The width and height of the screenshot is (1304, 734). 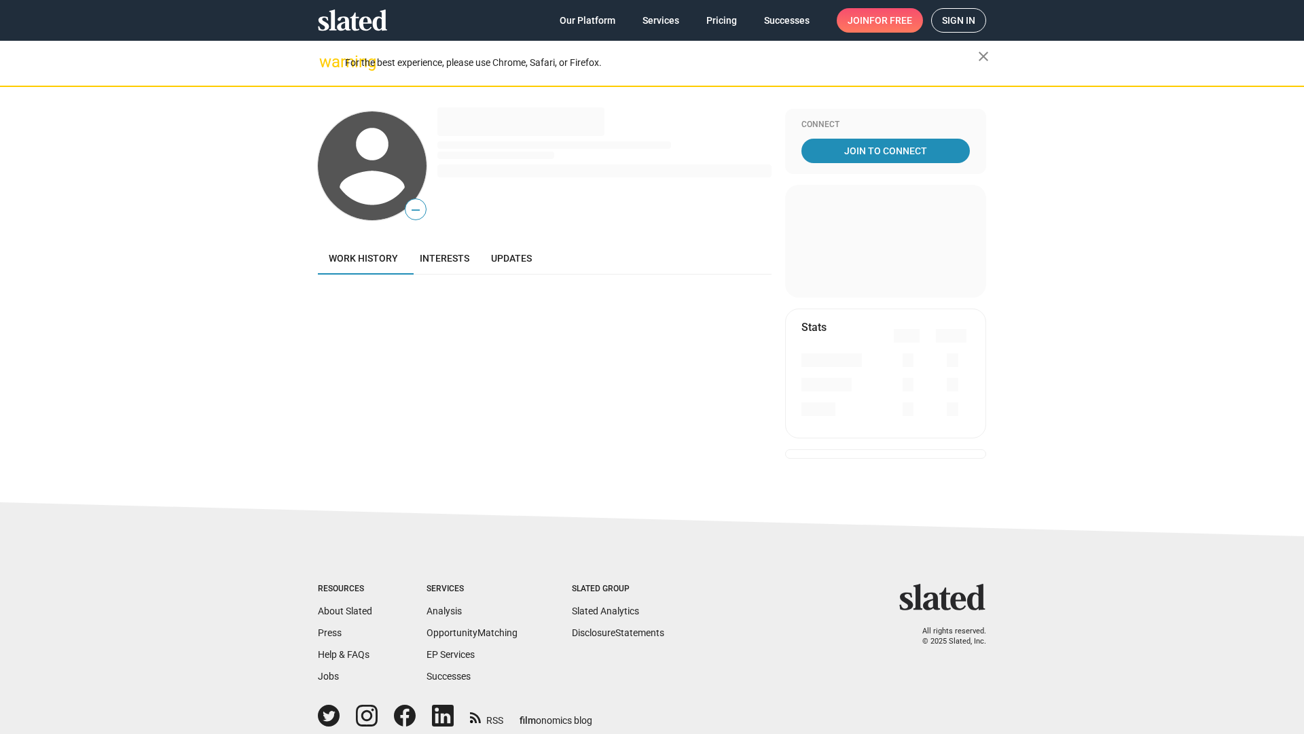 I want to click on a: Help & FAQs, so click(x=344, y=654).